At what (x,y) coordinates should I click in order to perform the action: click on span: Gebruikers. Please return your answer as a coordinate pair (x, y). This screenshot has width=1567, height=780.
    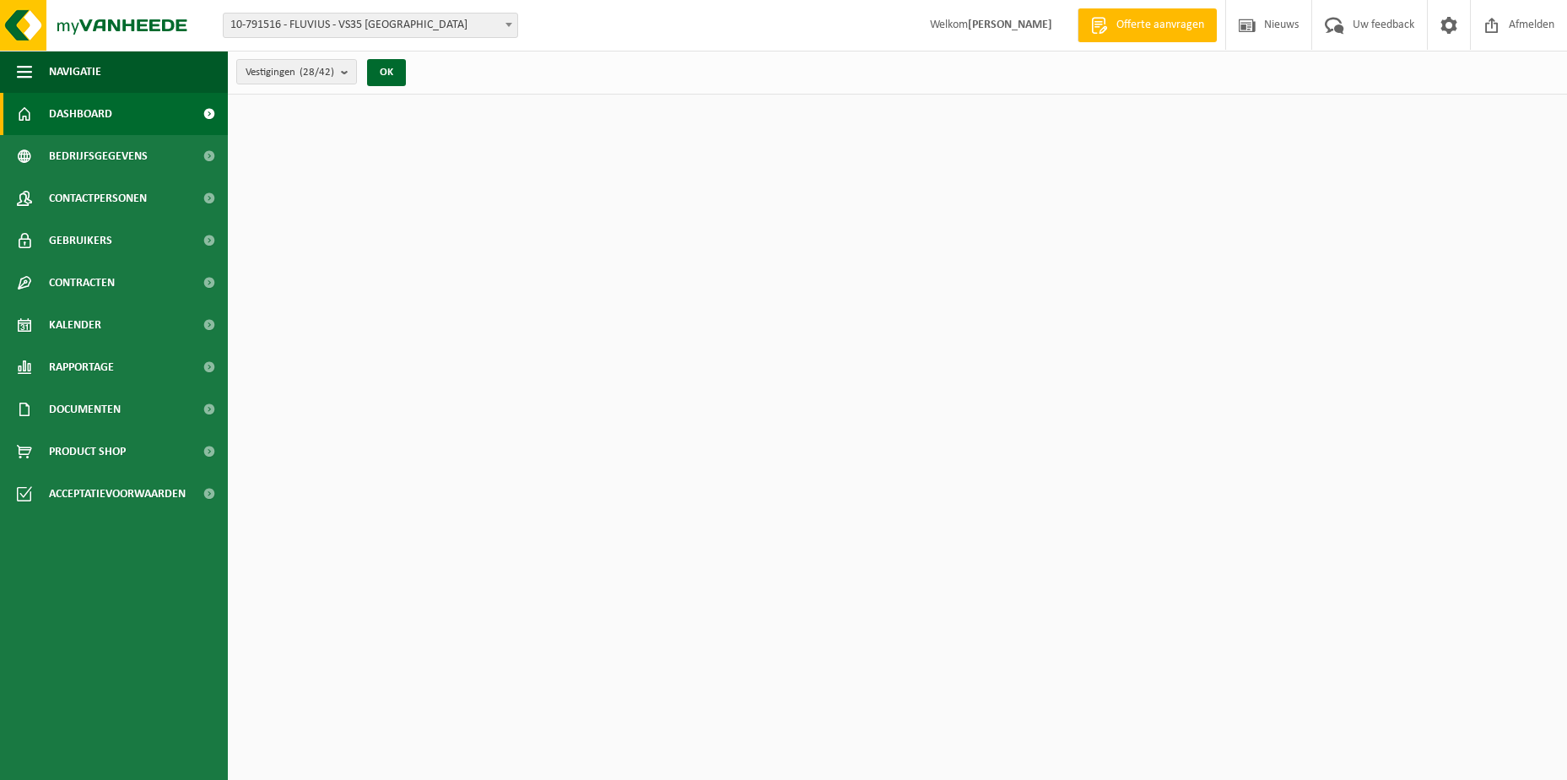
    Looking at the image, I should click on (80, 240).